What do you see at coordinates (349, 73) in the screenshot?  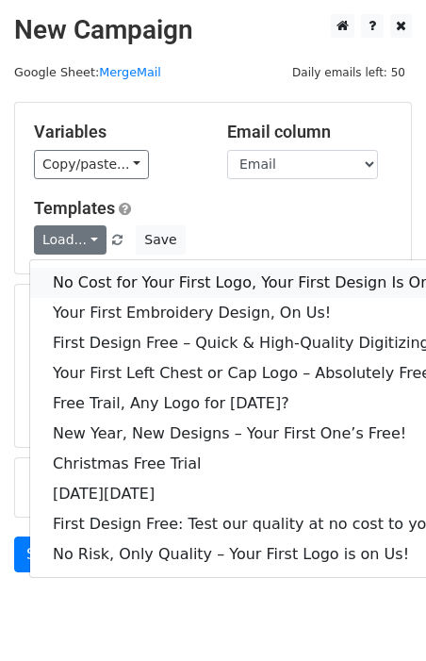 I see `span: Daily emails left: 50` at bounding box center [349, 73].